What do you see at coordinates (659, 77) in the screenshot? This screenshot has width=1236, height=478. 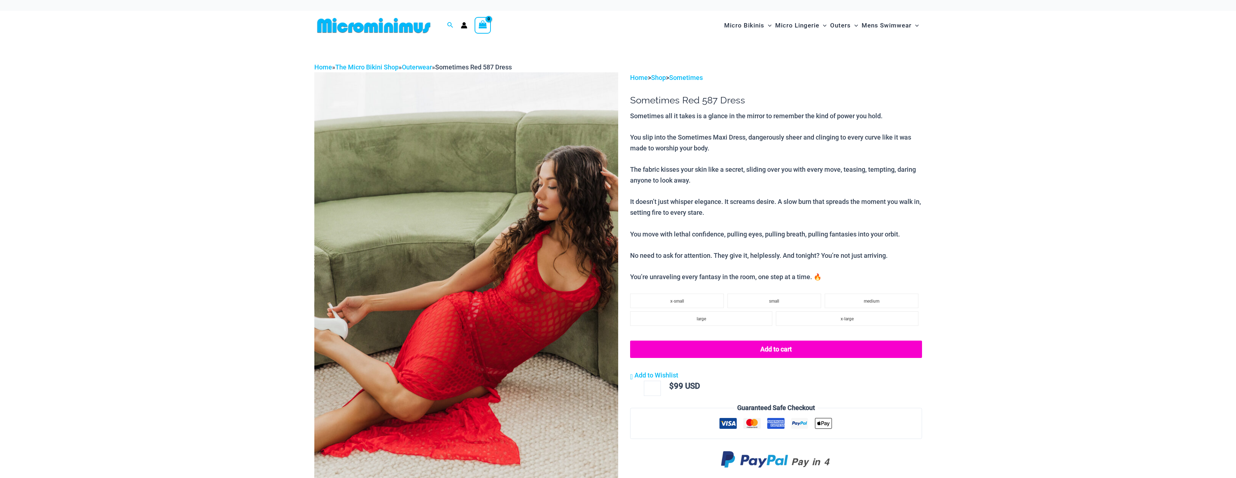 I see `a: Shop` at bounding box center [659, 77].